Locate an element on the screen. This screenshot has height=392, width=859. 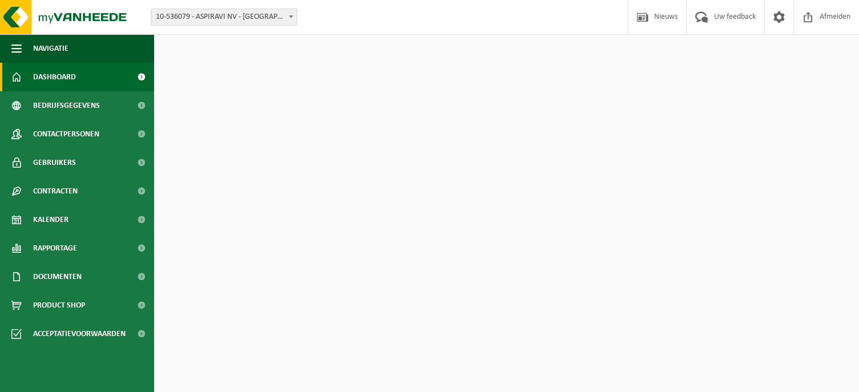
span: Dashboard is located at coordinates (54, 77).